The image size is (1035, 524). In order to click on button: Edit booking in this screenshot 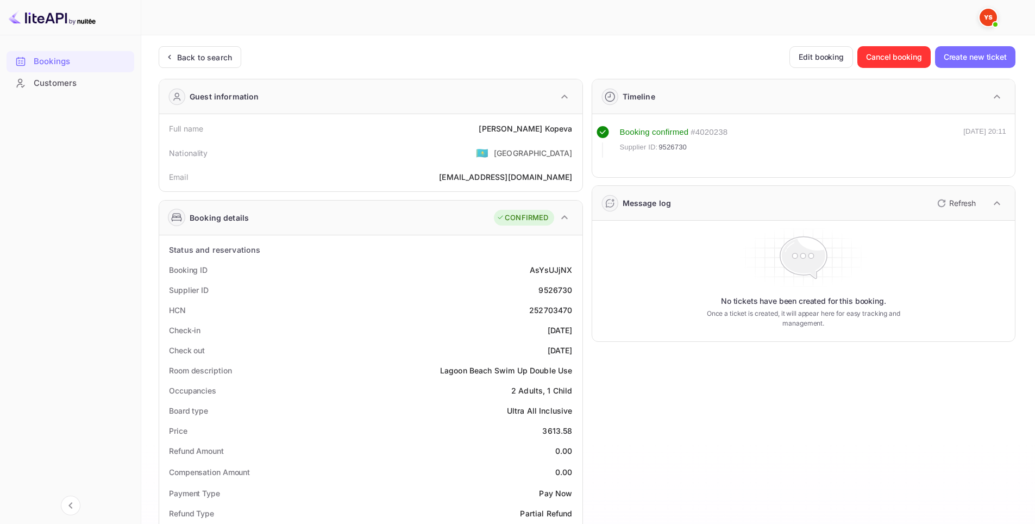, I will do `click(821, 57)`.